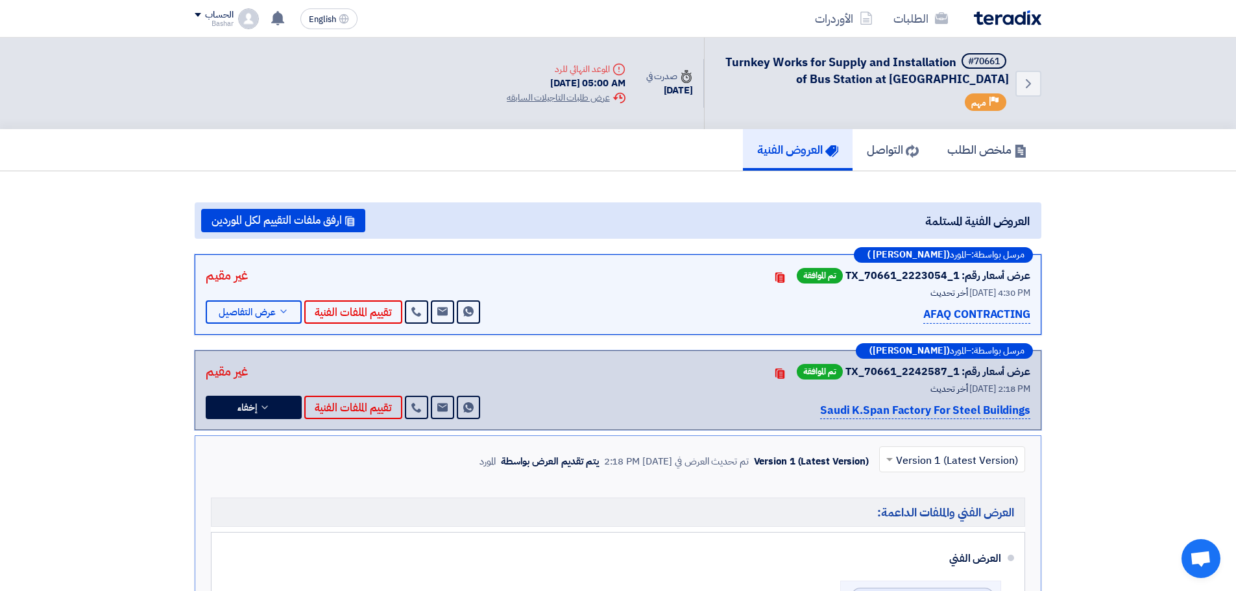 The height and width of the screenshot is (591, 1236). I want to click on div: الموعد النهائي للرد, so click(566, 69).